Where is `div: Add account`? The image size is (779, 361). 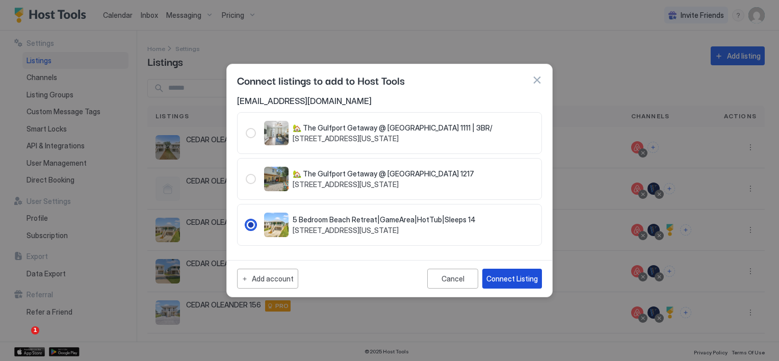
div: Add account is located at coordinates (273, 278).